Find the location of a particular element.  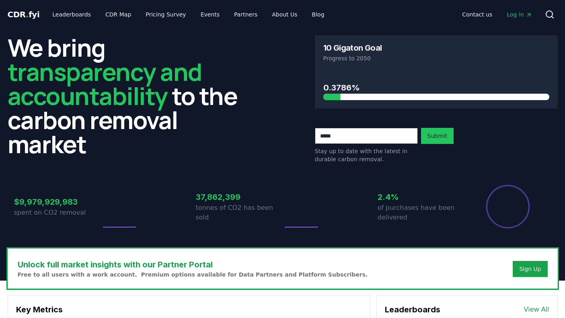

h3: 10 Gigaton Goal is located at coordinates (352, 48).